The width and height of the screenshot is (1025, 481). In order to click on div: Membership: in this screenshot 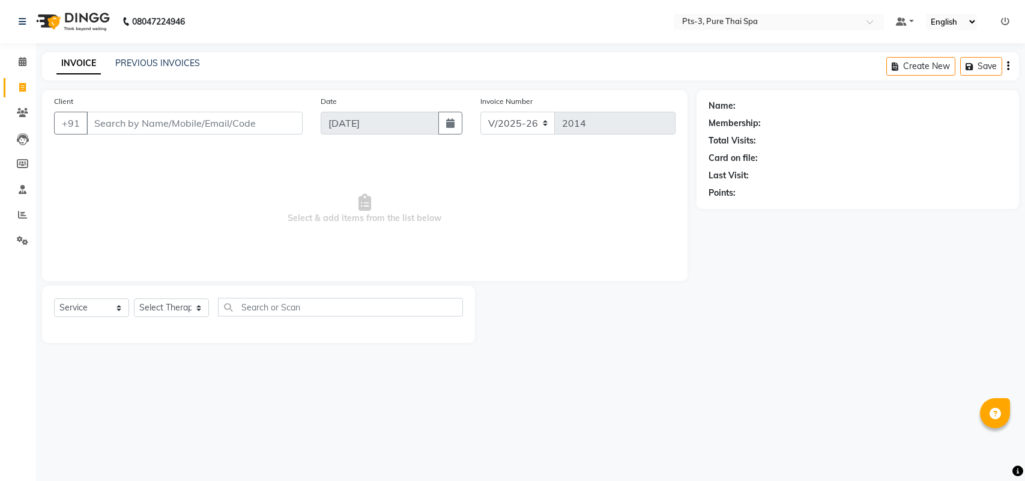, I will do `click(734, 123)`.